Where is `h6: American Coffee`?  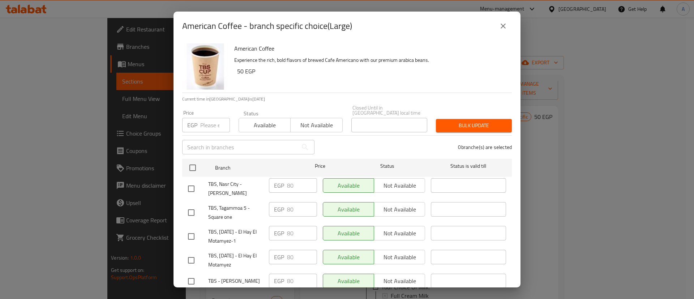
h6: American Coffee is located at coordinates (370, 48).